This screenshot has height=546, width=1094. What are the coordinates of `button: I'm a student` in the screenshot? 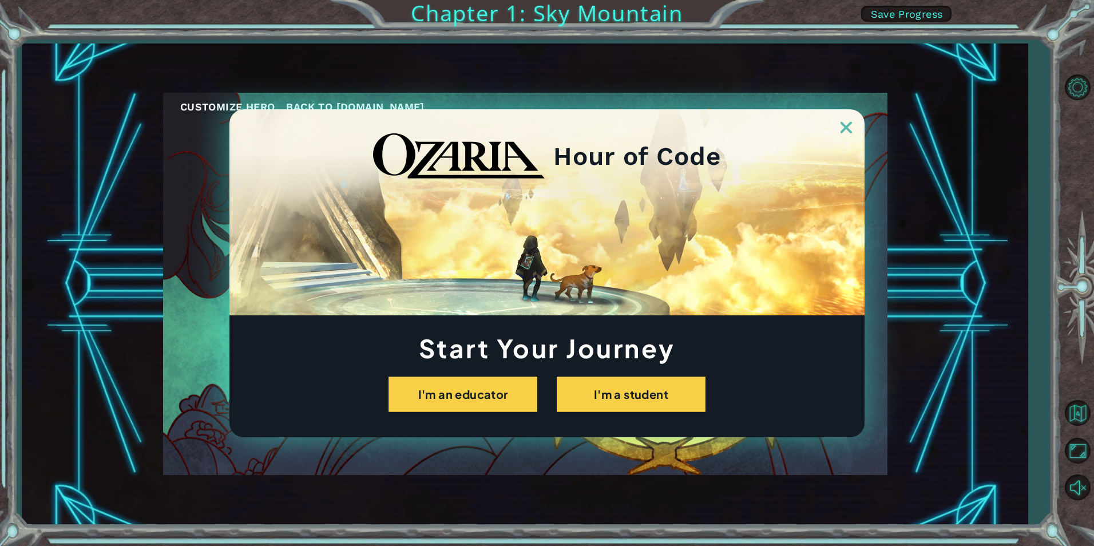 It's located at (631, 394).